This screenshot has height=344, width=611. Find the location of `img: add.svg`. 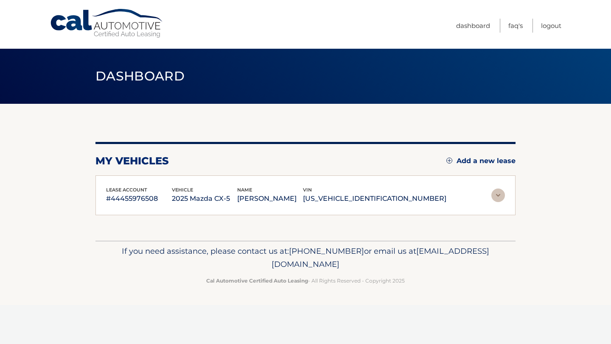

img: add.svg is located at coordinates (449, 161).